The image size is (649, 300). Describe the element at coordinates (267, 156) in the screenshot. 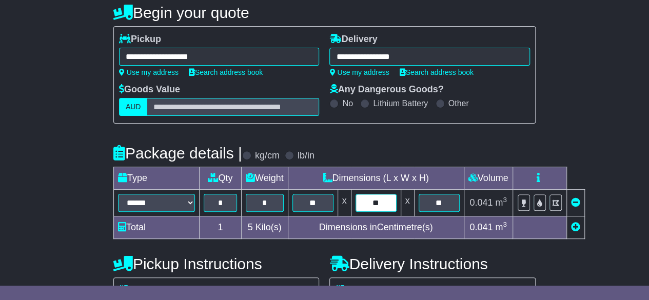

I see `label: kg/cm` at that location.